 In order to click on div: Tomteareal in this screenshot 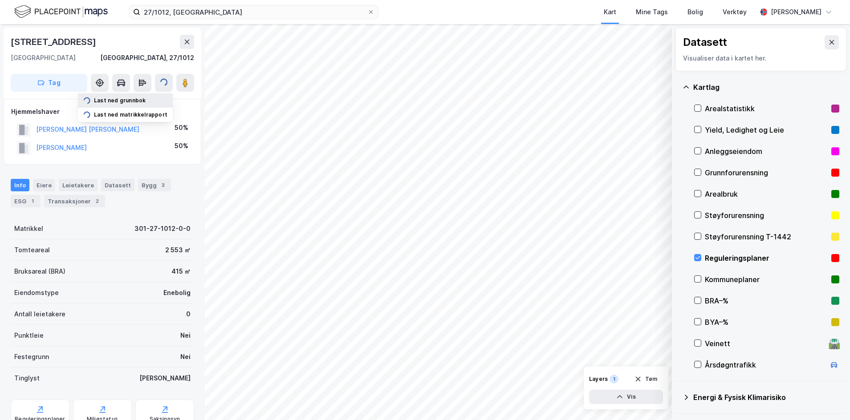, I will do `click(32, 250)`.